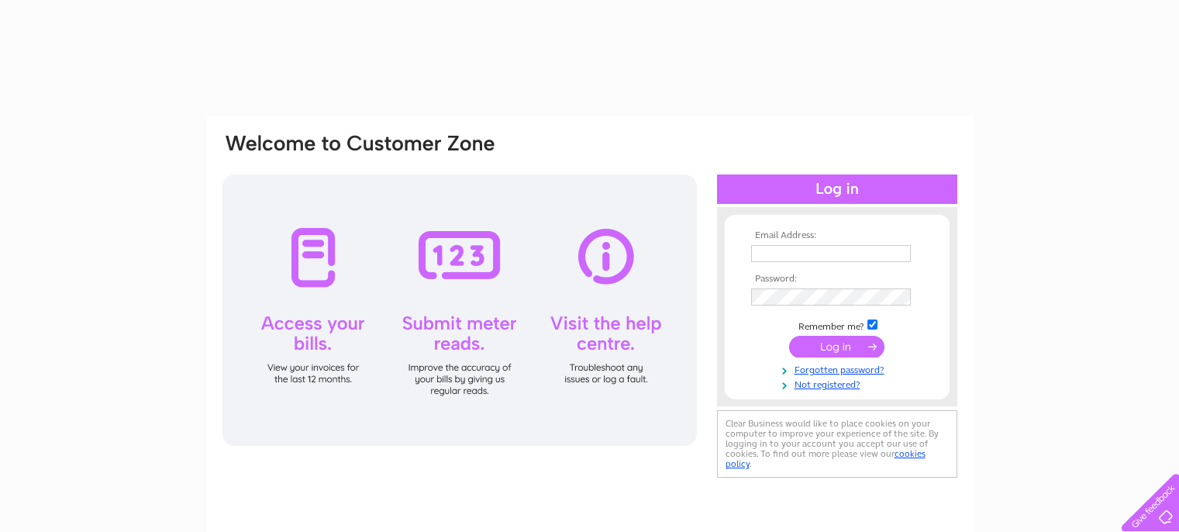 This screenshot has width=1179, height=532. Describe the element at coordinates (839, 383) in the screenshot. I see `a: Not registered?` at that location.